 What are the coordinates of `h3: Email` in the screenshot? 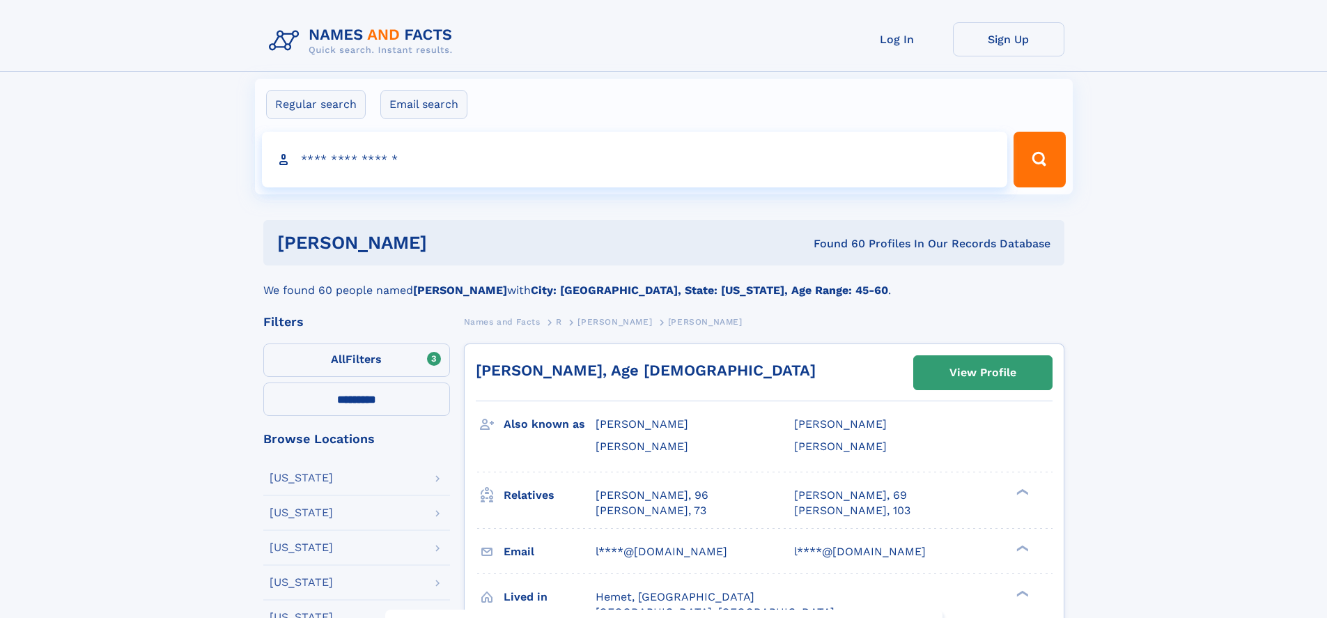 It's located at (550, 552).